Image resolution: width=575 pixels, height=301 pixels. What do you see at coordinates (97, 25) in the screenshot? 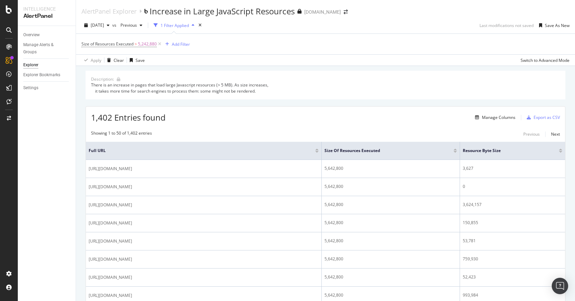
I see `span: 2025 Sep. 10th` at bounding box center [97, 25].